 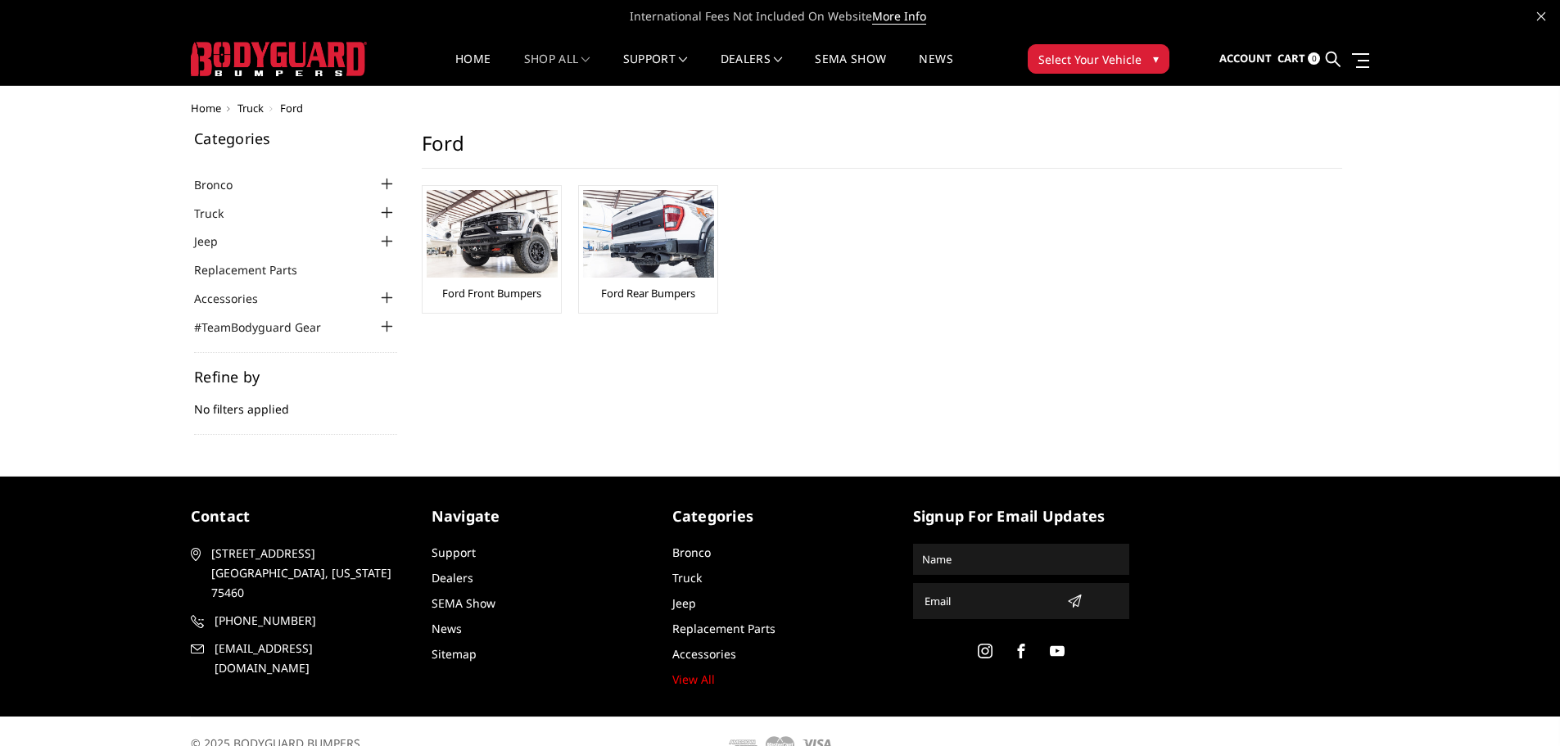 What do you see at coordinates (694, 679) in the screenshot?
I see `a: View All` at bounding box center [694, 679].